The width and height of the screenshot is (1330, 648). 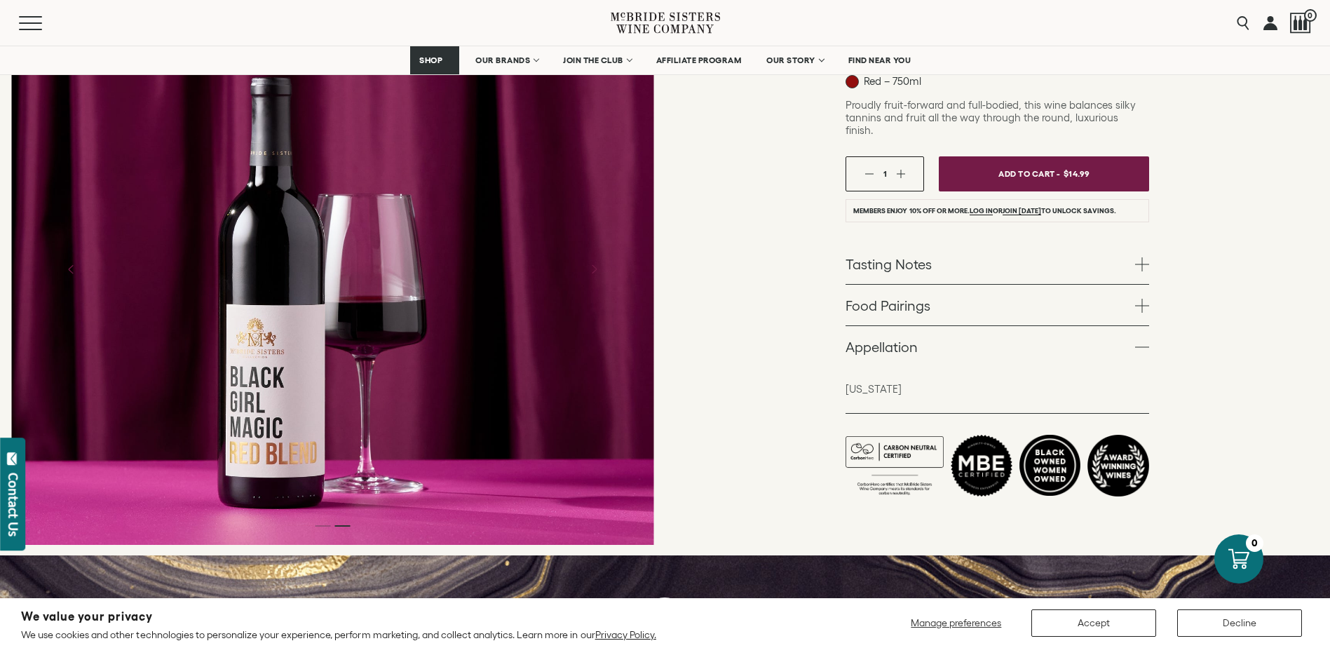 I want to click on li: Members enjoy 10% off or more. or to unlock savings., so click(x=997, y=210).